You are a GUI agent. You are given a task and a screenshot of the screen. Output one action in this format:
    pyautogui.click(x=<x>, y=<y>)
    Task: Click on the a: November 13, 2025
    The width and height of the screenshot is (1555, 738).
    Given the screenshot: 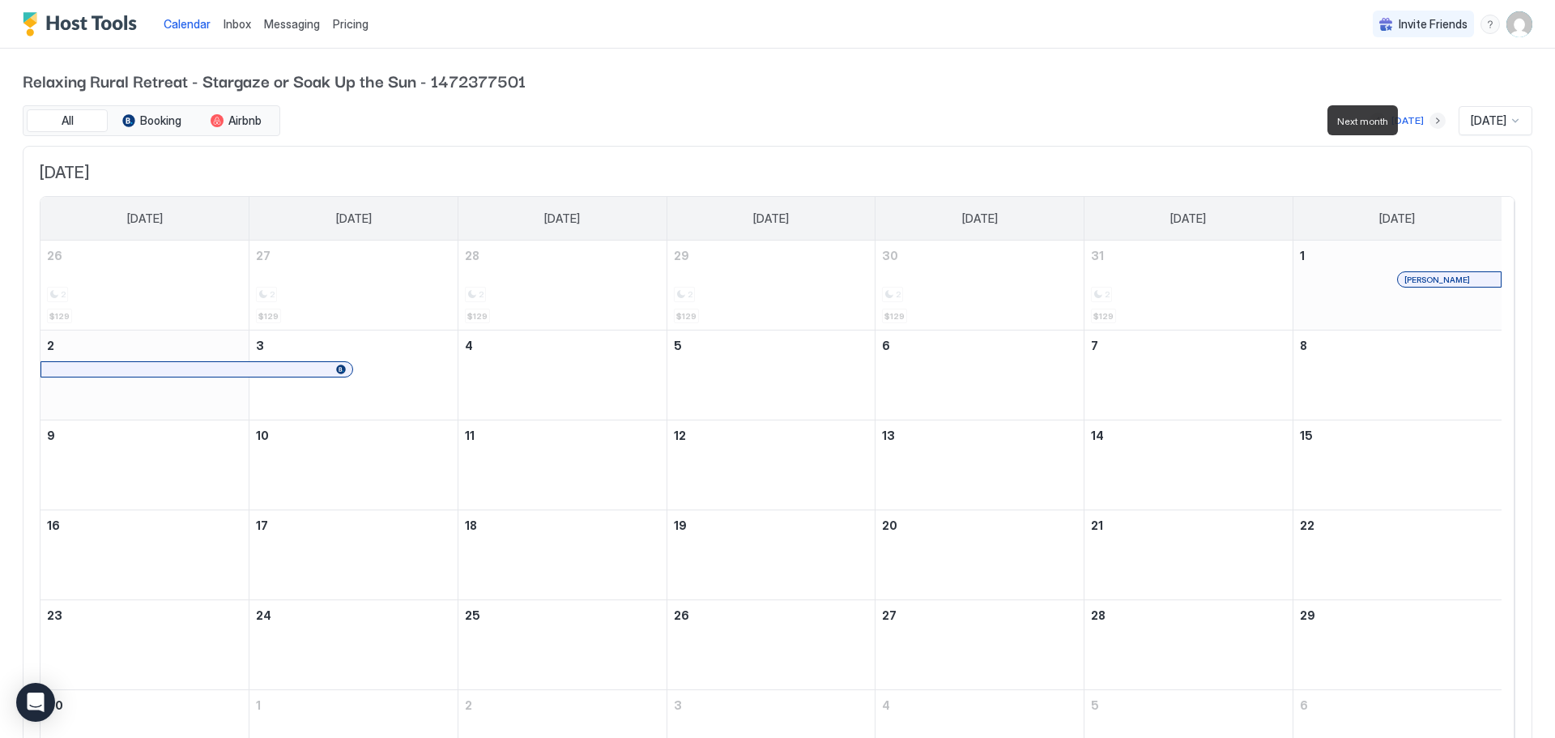 What is the action you would take?
    pyautogui.click(x=979, y=435)
    